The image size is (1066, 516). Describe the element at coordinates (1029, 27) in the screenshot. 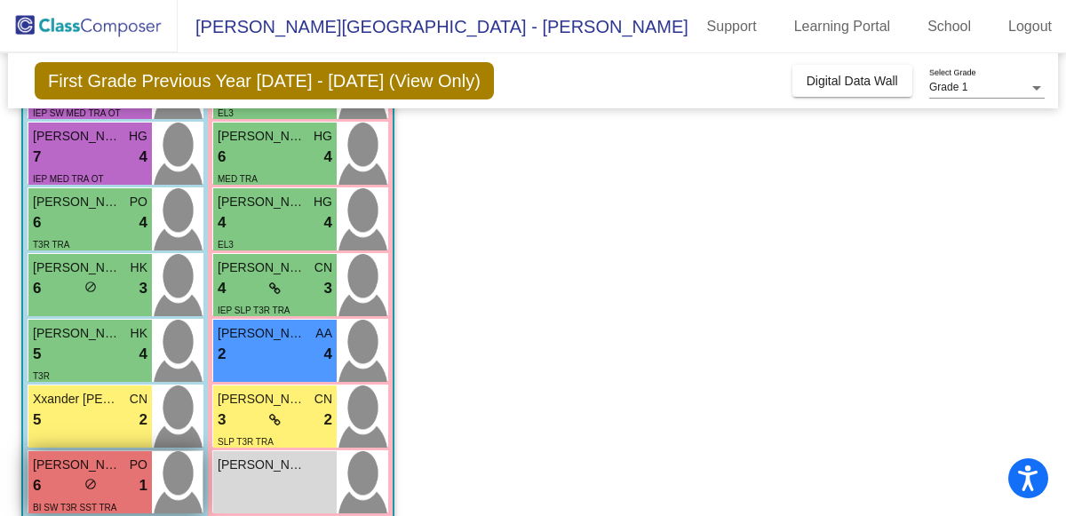

I see `a: Logout` at that location.